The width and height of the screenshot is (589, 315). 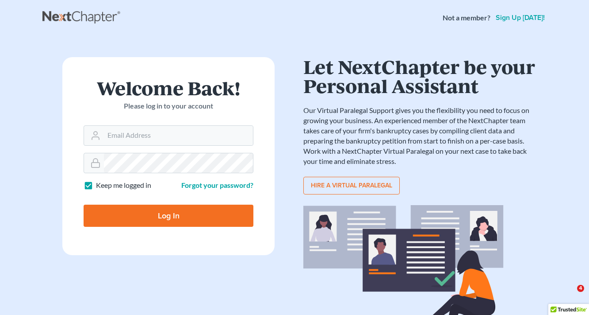 What do you see at coordinates (169, 106) in the screenshot?
I see `p: Please log in to your account` at bounding box center [169, 106].